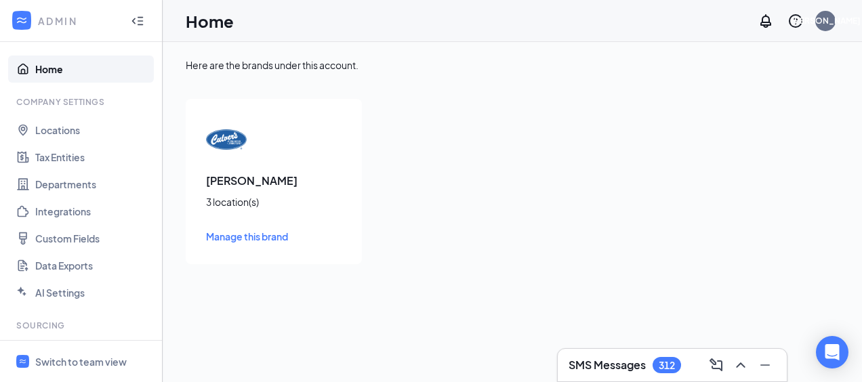  I want to click on div: ADMIN, so click(78, 21).